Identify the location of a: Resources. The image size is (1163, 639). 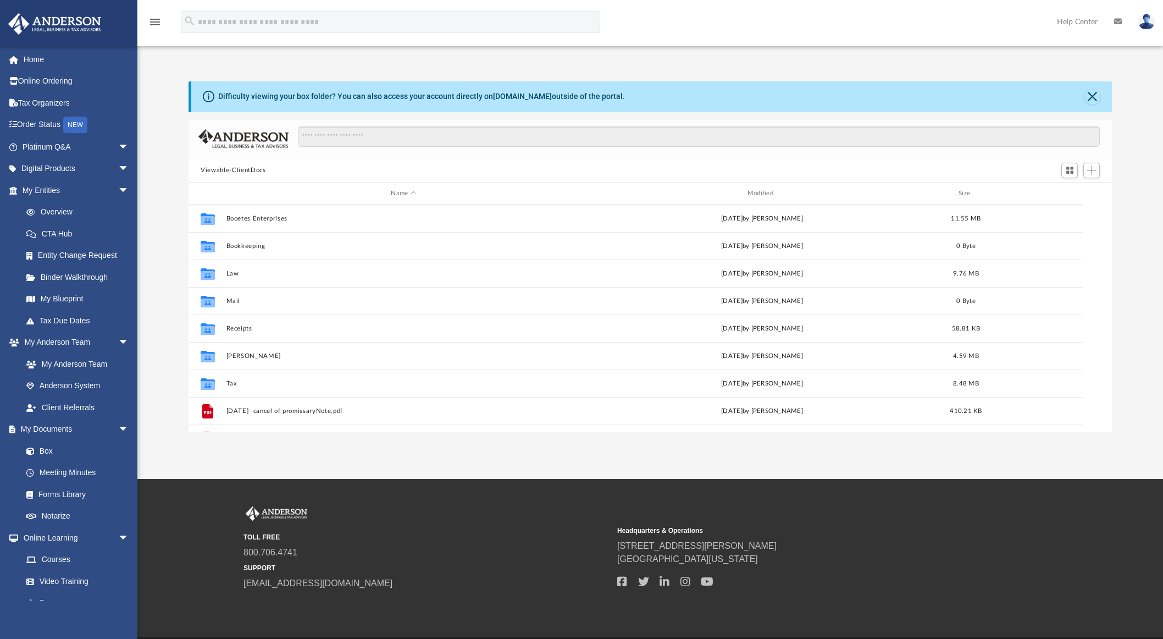
(77, 603).